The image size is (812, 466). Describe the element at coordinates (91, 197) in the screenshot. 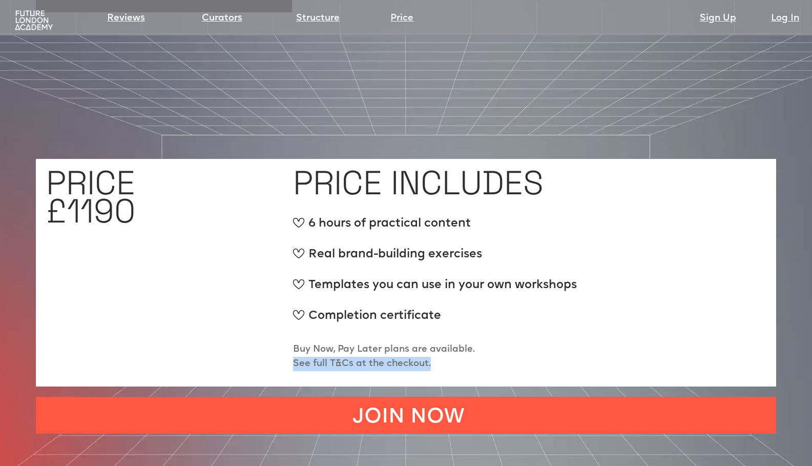

I see `h1: PRICE £1190` at that location.